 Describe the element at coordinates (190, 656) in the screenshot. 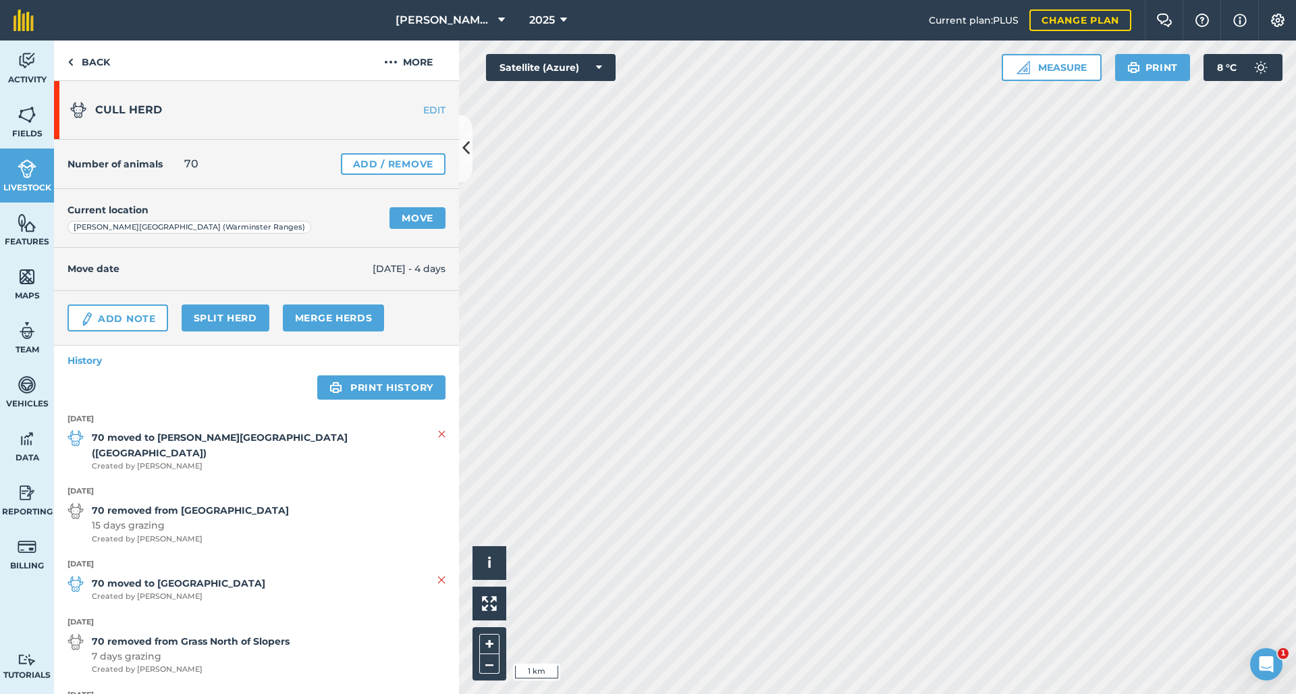

I see `span: 7 days grazing` at that location.